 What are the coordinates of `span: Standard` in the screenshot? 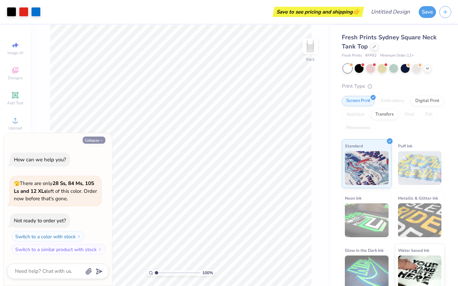 It's located at (353, 146).